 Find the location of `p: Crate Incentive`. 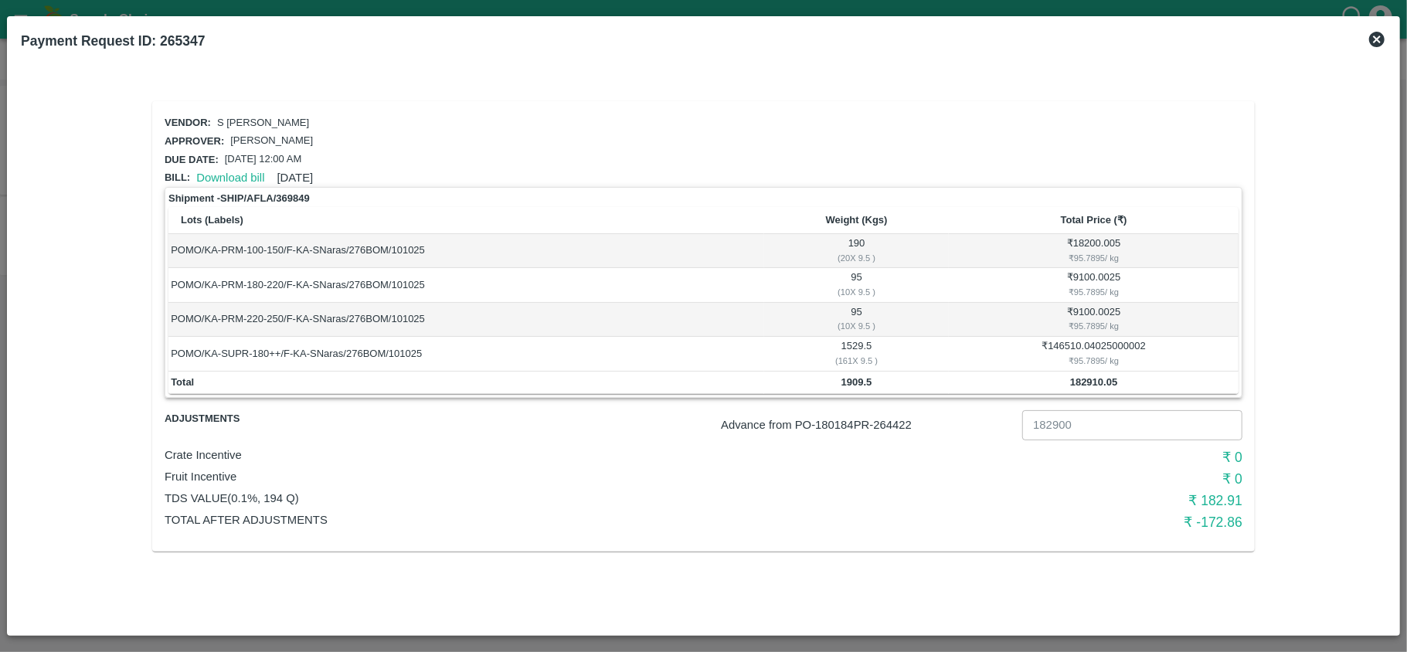

p: Crate Incentive is located at coordinates (524, 455).